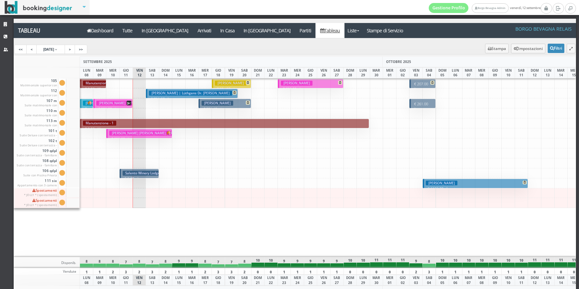 The image size is (579, 289). Describe the element at coordinates (218, 280) in the screenshot. I see `div: GIO 18` at that location.